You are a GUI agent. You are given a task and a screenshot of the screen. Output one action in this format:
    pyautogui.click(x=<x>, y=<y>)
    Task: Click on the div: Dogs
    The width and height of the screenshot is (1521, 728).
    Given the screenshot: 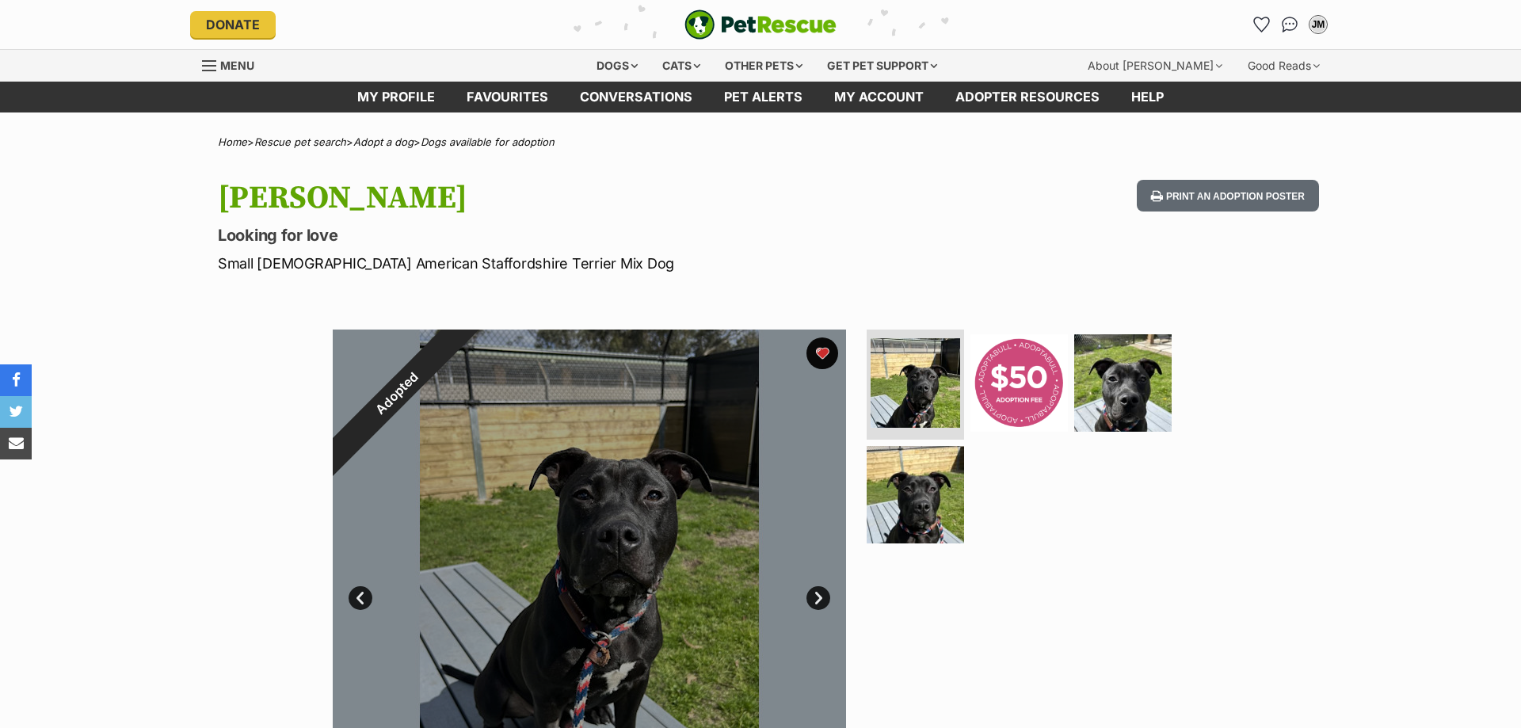 What is the action you would take?
    pyautogui.click(x=617, y=66)
    